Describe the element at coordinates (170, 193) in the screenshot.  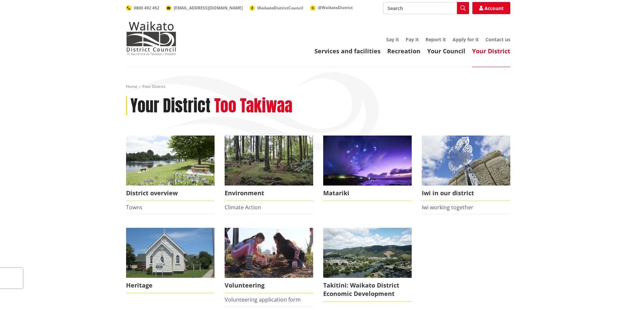
I see `span: District overview` at that location.